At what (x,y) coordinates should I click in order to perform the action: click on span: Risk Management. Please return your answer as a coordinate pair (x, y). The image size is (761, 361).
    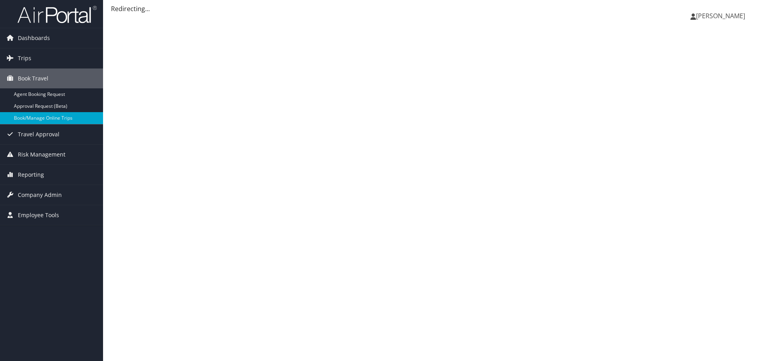
    Looking at the image, I should click on (42, 155).